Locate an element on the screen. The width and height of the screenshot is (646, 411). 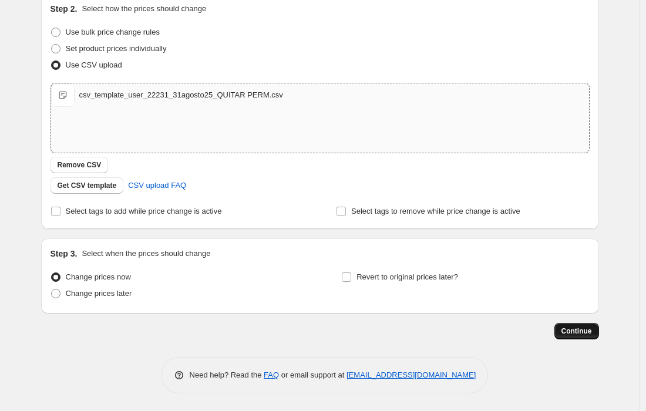
span: or email support at is located at coordinates (312, 375).